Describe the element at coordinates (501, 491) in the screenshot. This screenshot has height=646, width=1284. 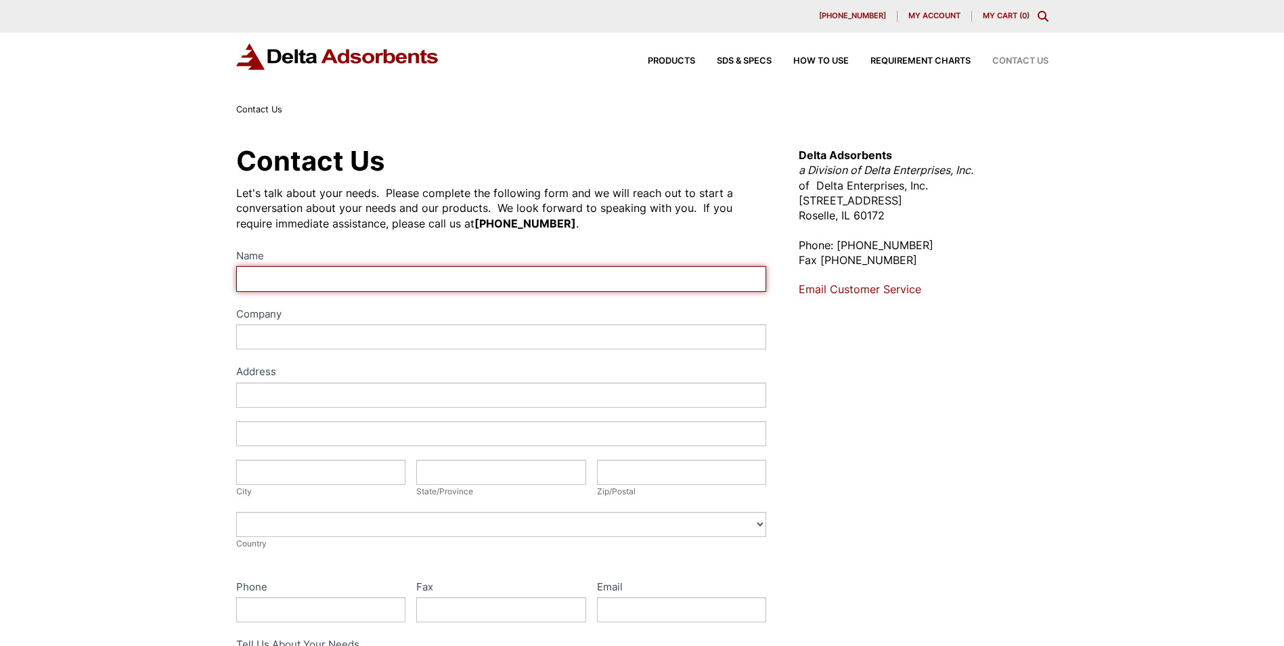
I see `div: State/Province` at that location.